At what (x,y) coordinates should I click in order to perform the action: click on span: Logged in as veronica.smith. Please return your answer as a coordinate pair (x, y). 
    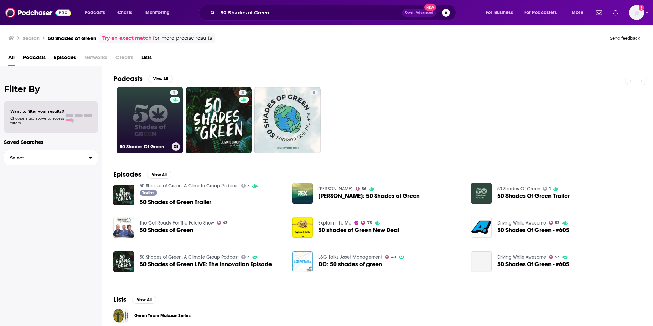
    Looking at the image, I should click on (636, 13).